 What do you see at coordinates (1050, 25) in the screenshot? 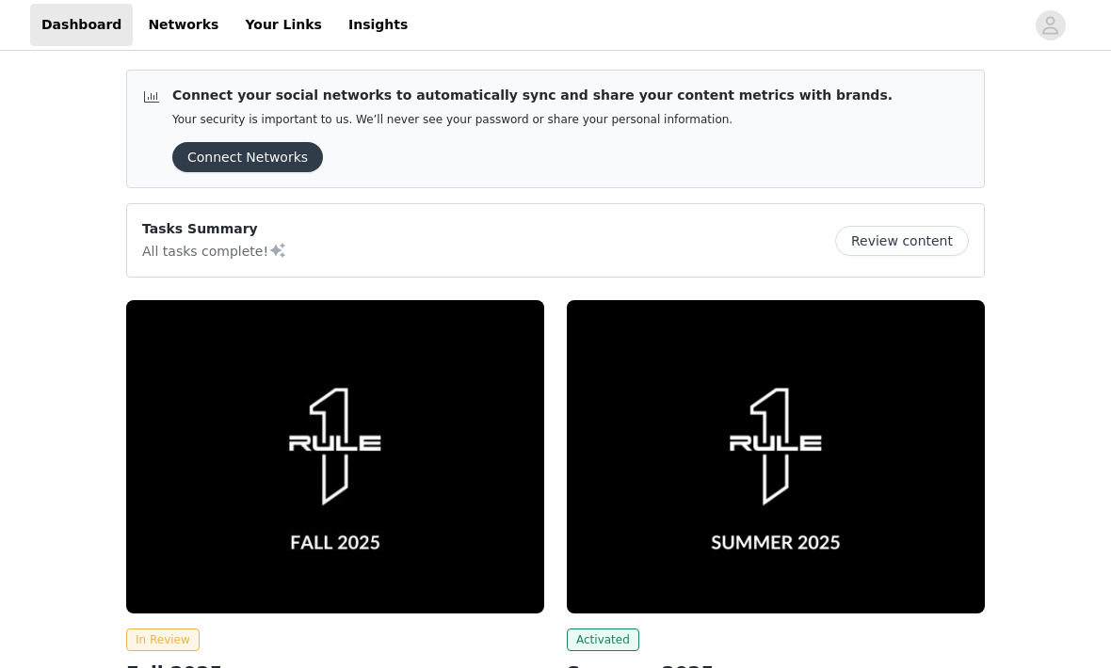
I see `div: avatar` at bounding box center [1050, 25].